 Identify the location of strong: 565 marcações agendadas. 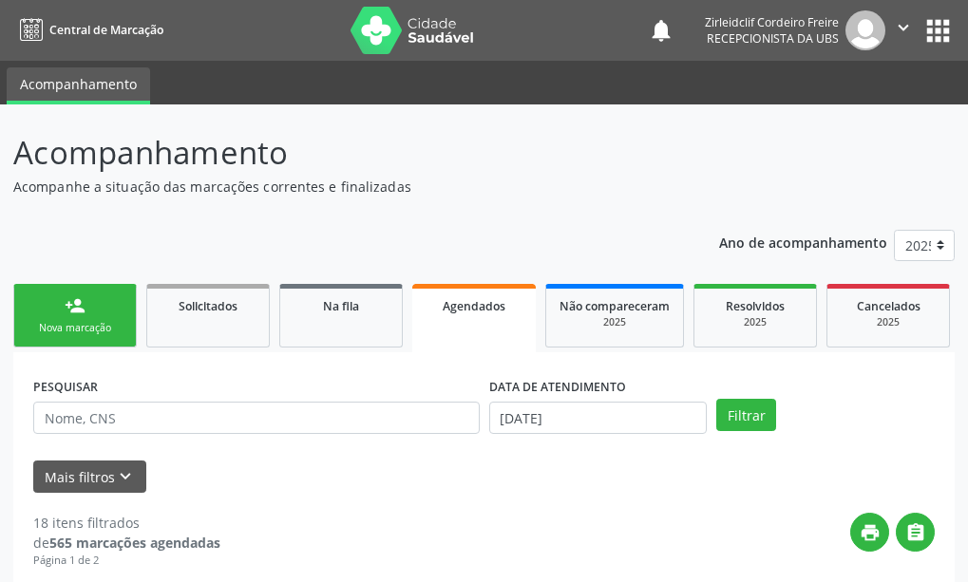
(135, 542).